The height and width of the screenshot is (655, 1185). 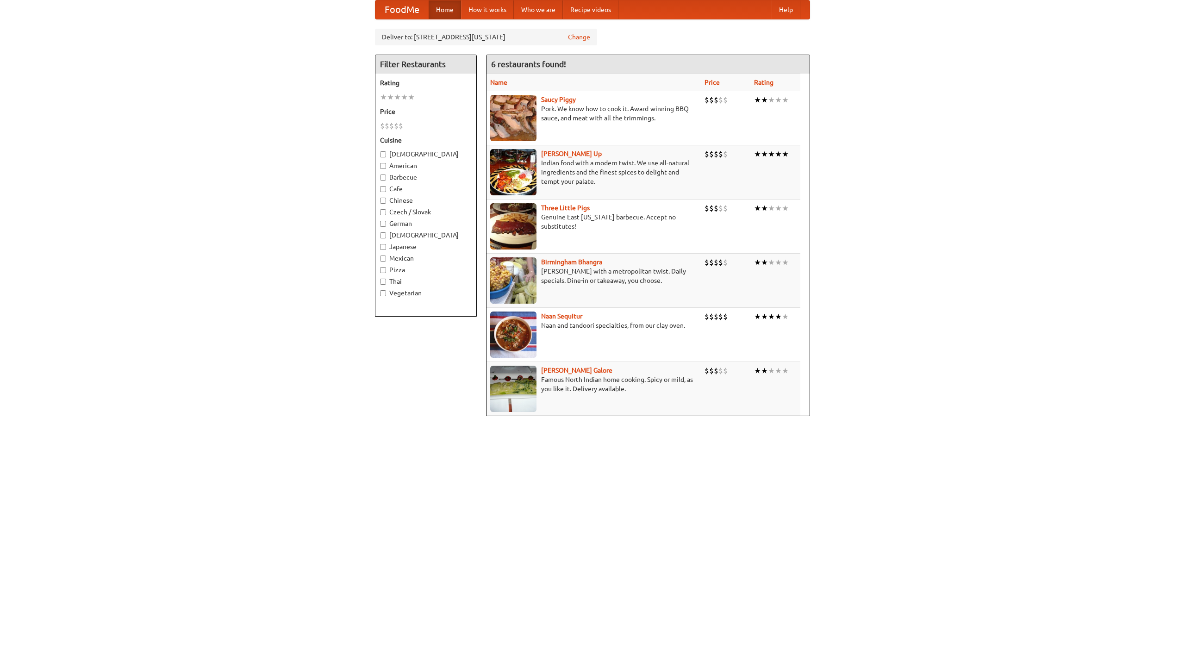 I want to click on label: Czech / Slovak, so click(x=426, y=212).